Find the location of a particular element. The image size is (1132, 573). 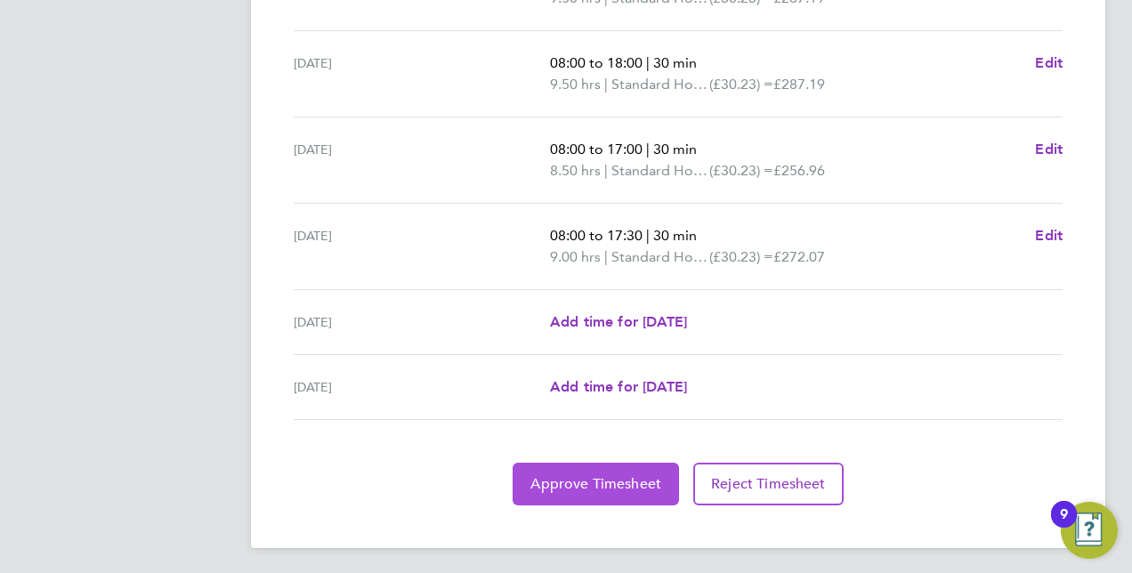

span: 08:00 to 17:30 is located at coordinates (596, 235).